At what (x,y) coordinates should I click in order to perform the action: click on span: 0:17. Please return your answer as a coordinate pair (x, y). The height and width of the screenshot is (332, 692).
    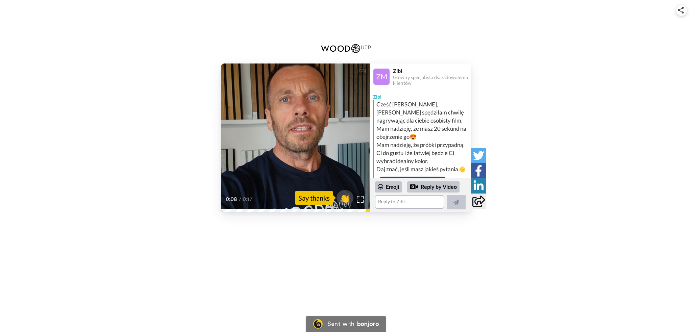
    Looking at the image, I should click on (248, 199).